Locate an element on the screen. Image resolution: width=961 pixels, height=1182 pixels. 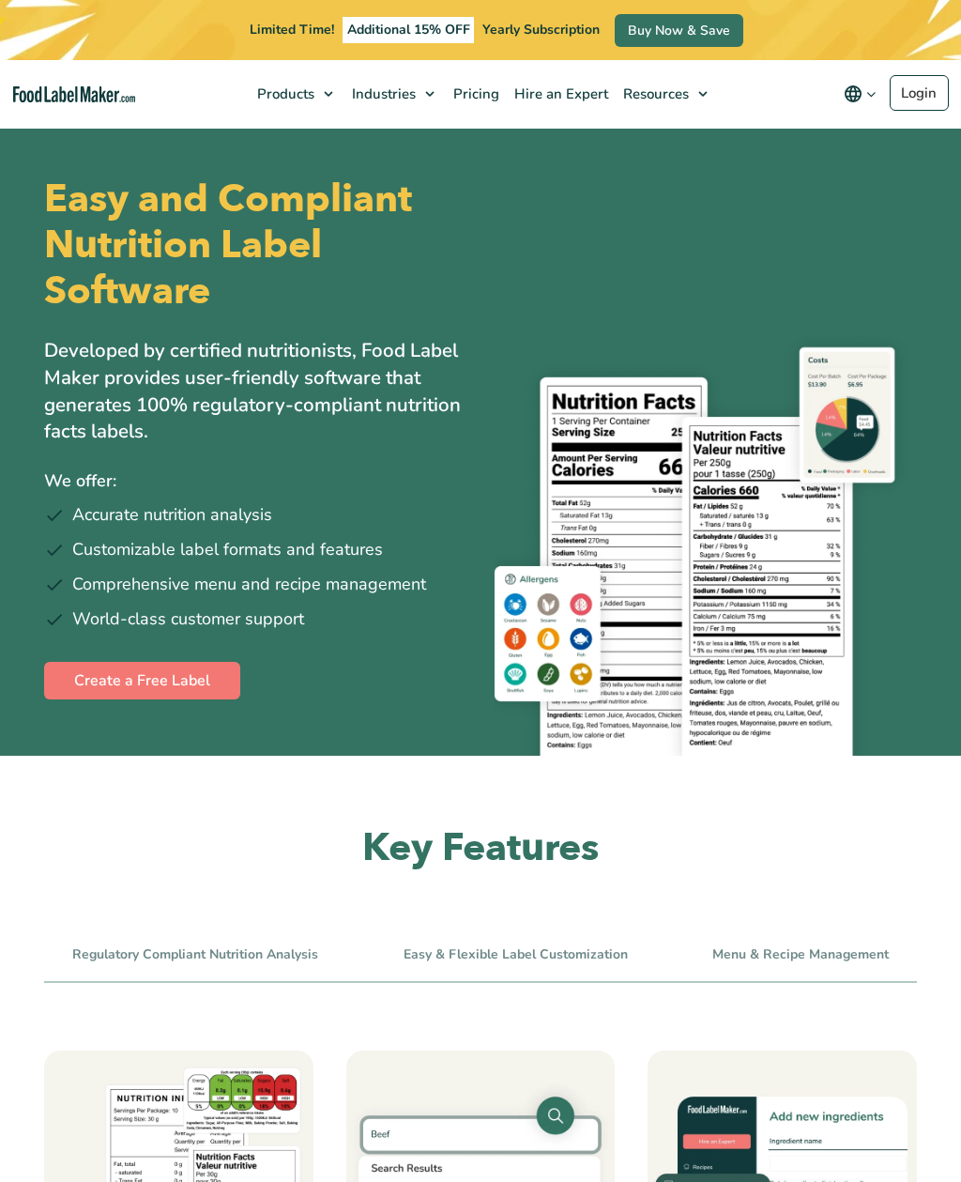
a: Login is located at coordinates (919, 93).